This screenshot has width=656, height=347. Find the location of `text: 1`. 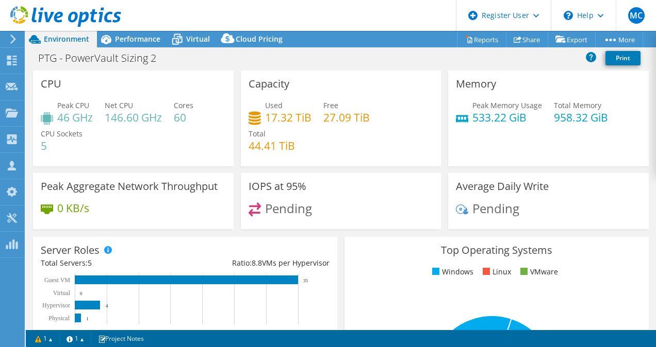

text: 1 is located at coordinates (87, 319).